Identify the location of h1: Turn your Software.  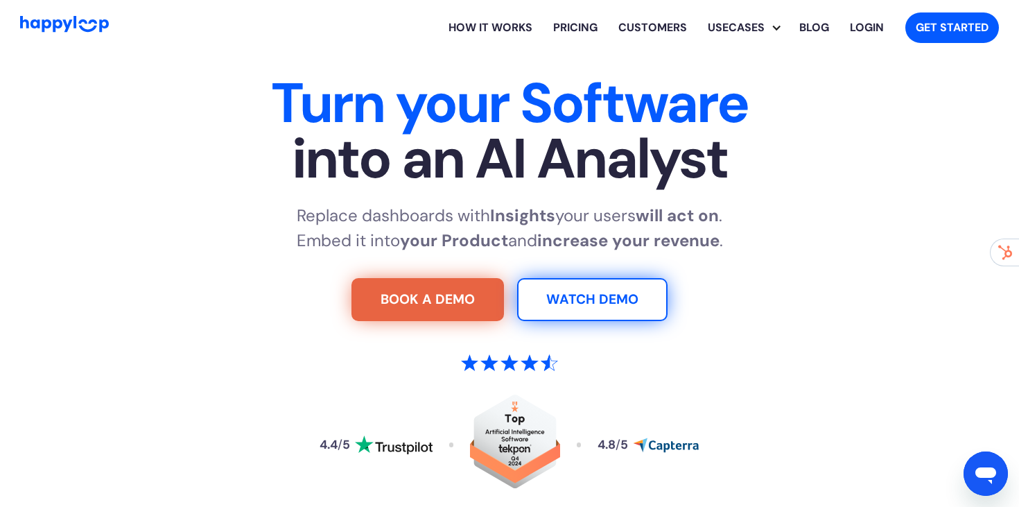
(509, 131).